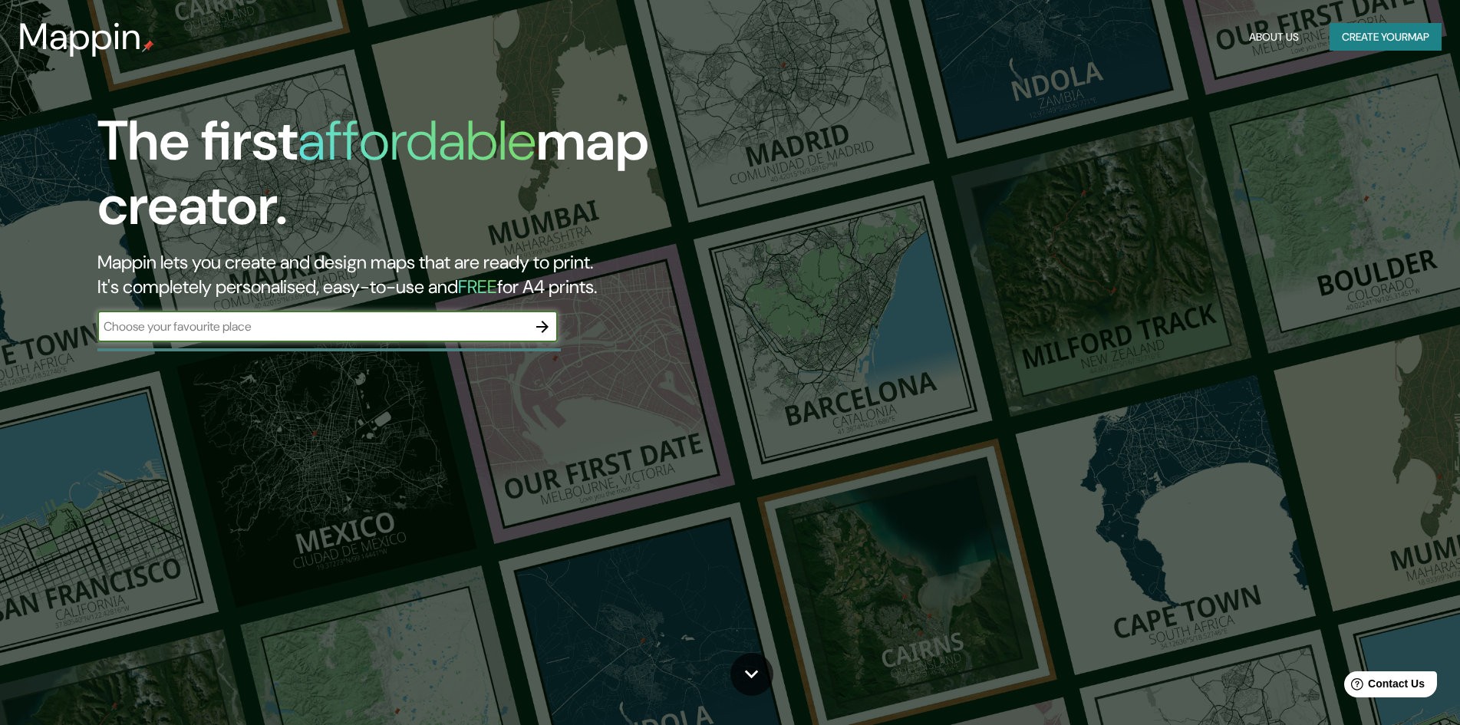  What do you see at coordinates (73, 18) in the screenshot?
I see `span: Contact Us` at bounding box center [73, 18].